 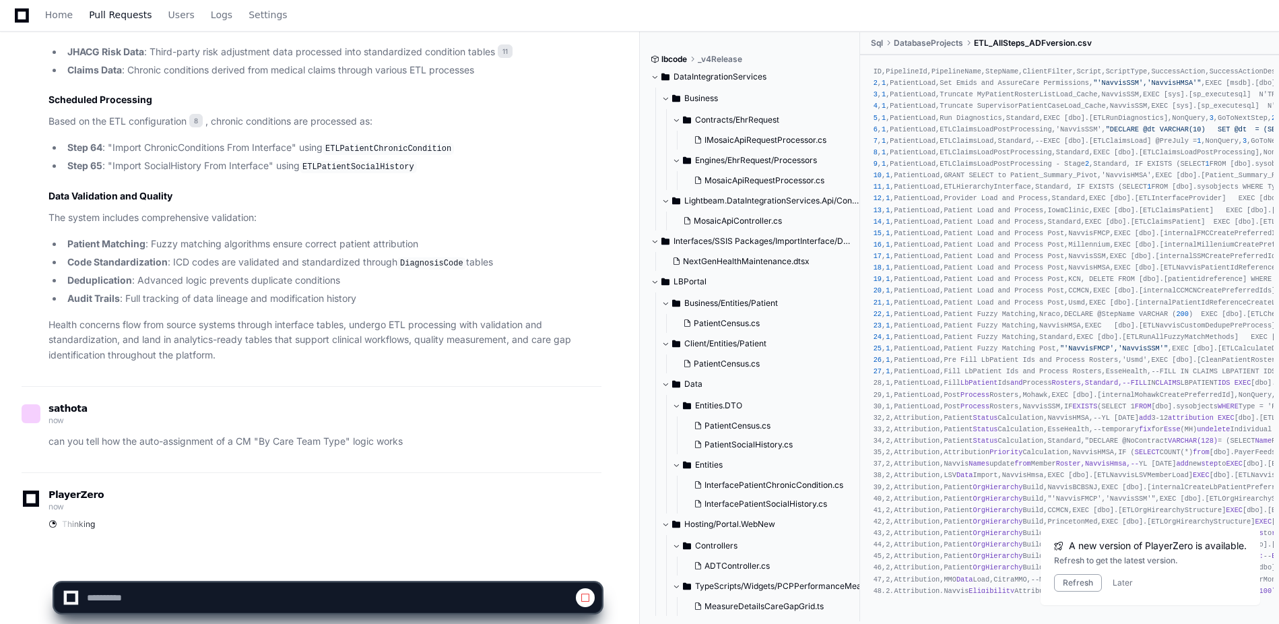 I want to click on strong: Step 65, so click(x=85, y=165).